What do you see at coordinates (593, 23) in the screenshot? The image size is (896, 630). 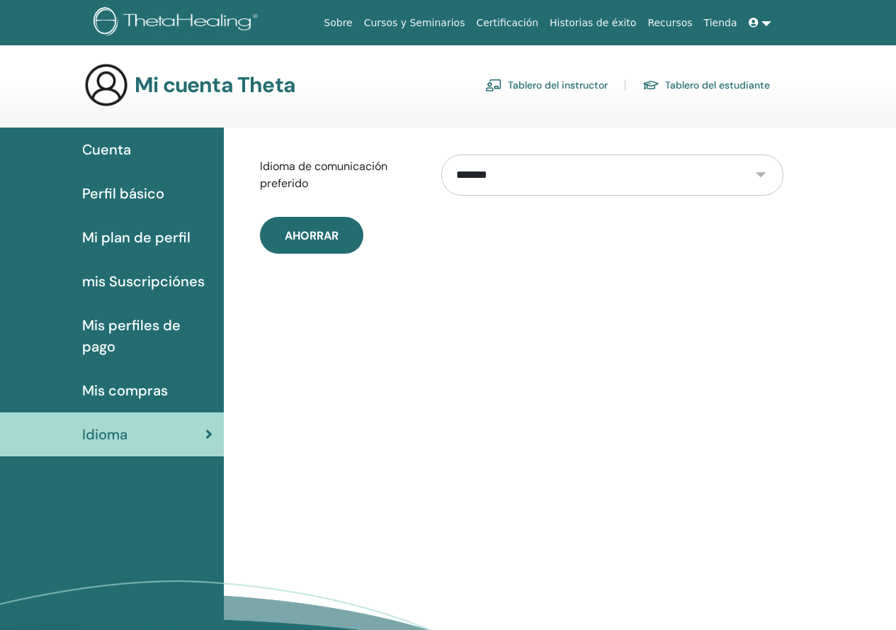 I see `a: Historias de éxito` at bounding box center [593, 23].